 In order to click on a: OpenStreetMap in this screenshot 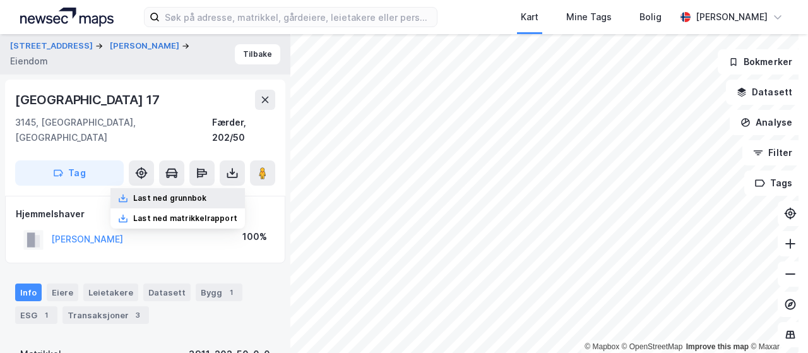, I will do `click(652, 347)`.